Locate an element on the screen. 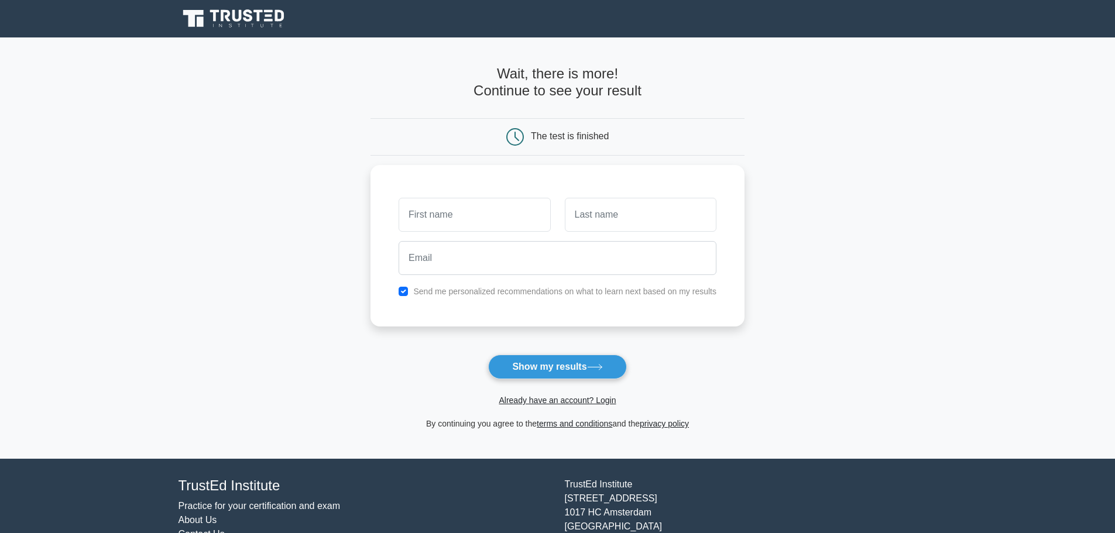 This screenshot has width=1115, height=533. a: privacy policy is located at coordinates (664, 424).